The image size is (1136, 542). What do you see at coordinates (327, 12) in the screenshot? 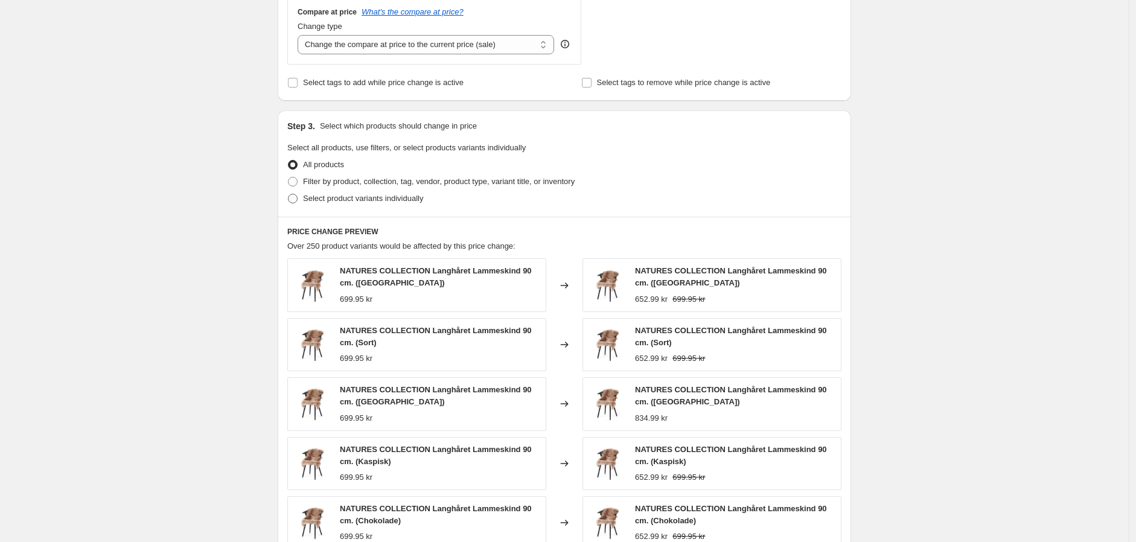
I see `h3: Compare at price` at bounding box center [327, 12].